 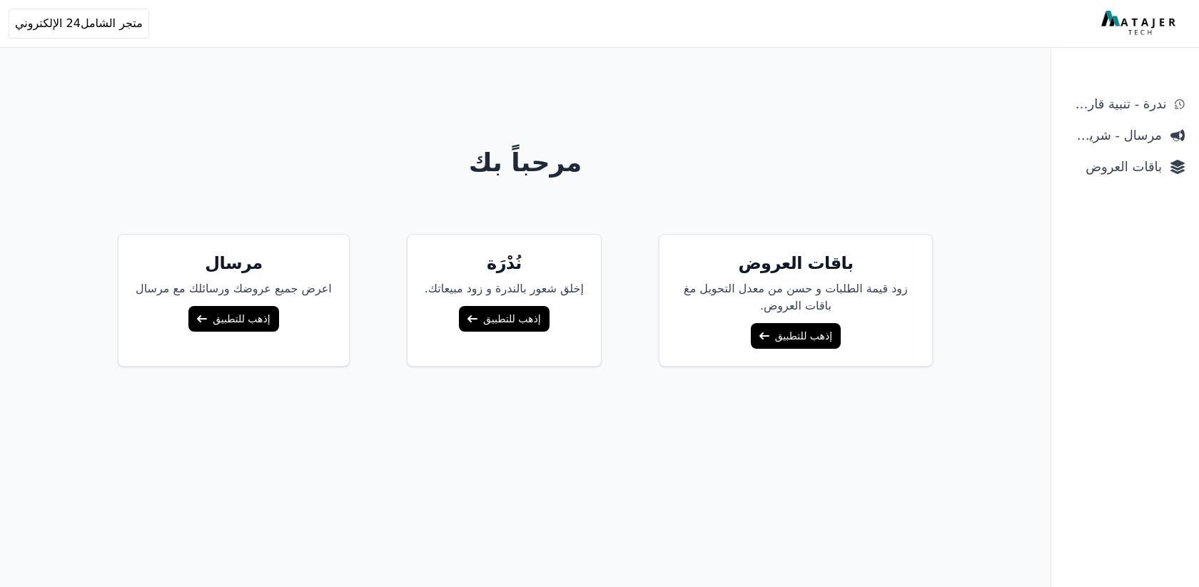 I want to click on h5: باقات العروض, so click(x=796, y=263).